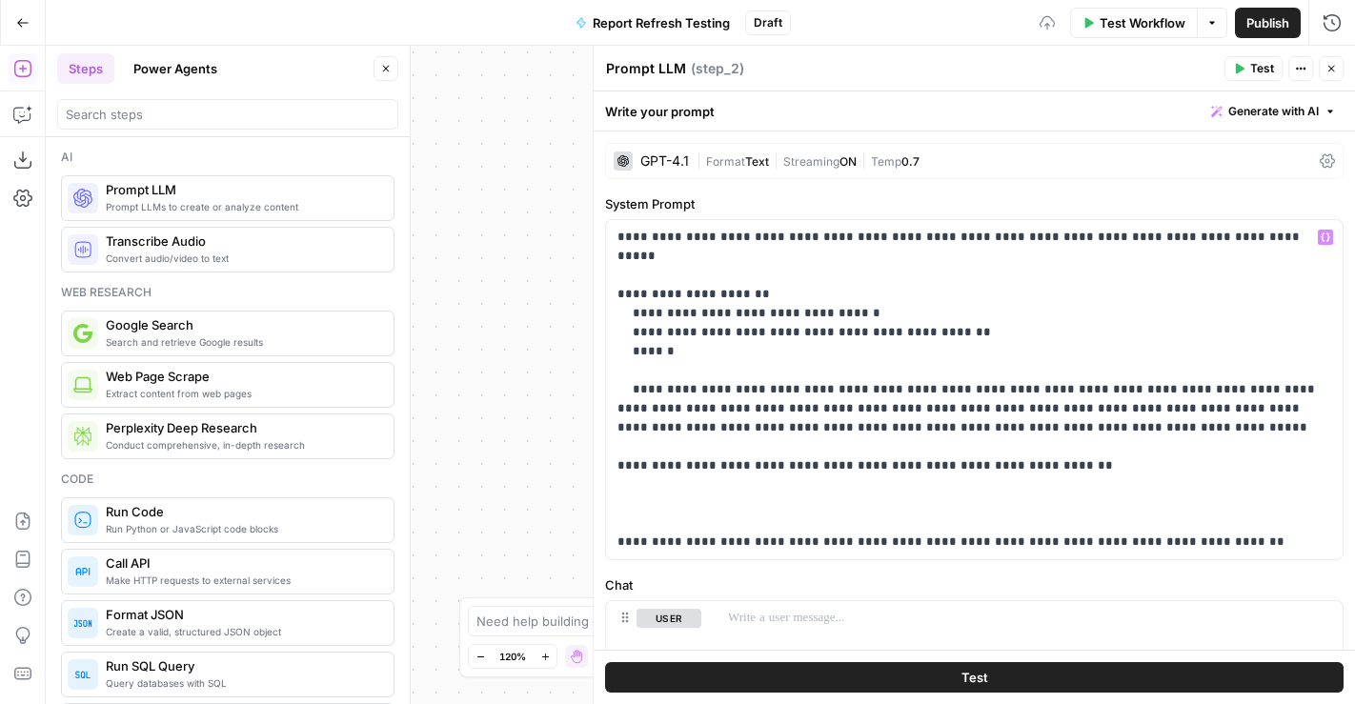  What do you see at coordinates (242, 241) in the screenshot?
I see `span: Transcribe Audio` at bounding box center [242, 241].